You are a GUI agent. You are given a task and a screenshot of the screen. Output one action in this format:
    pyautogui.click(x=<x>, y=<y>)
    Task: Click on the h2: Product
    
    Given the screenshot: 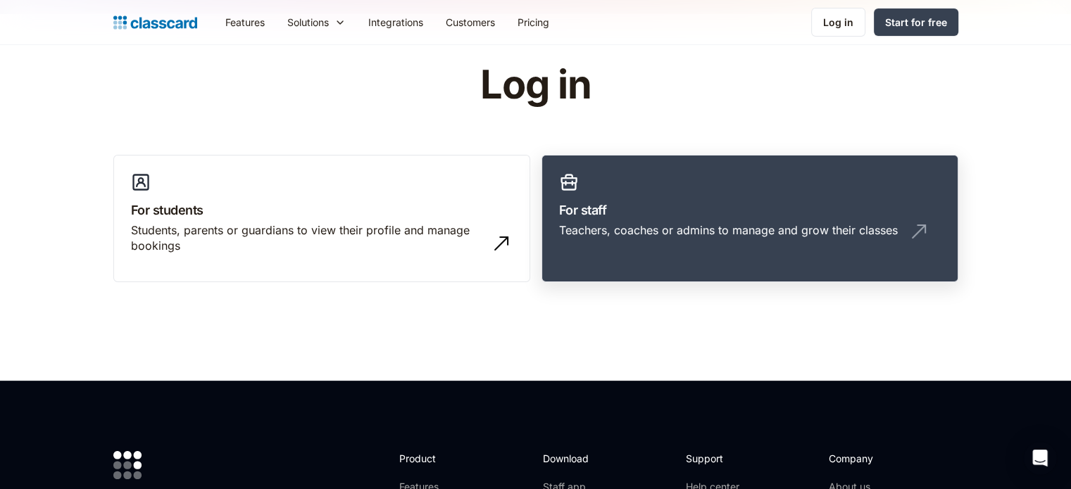 What is the action you would take?
    pyautogui.click(x=437, y=458)
    